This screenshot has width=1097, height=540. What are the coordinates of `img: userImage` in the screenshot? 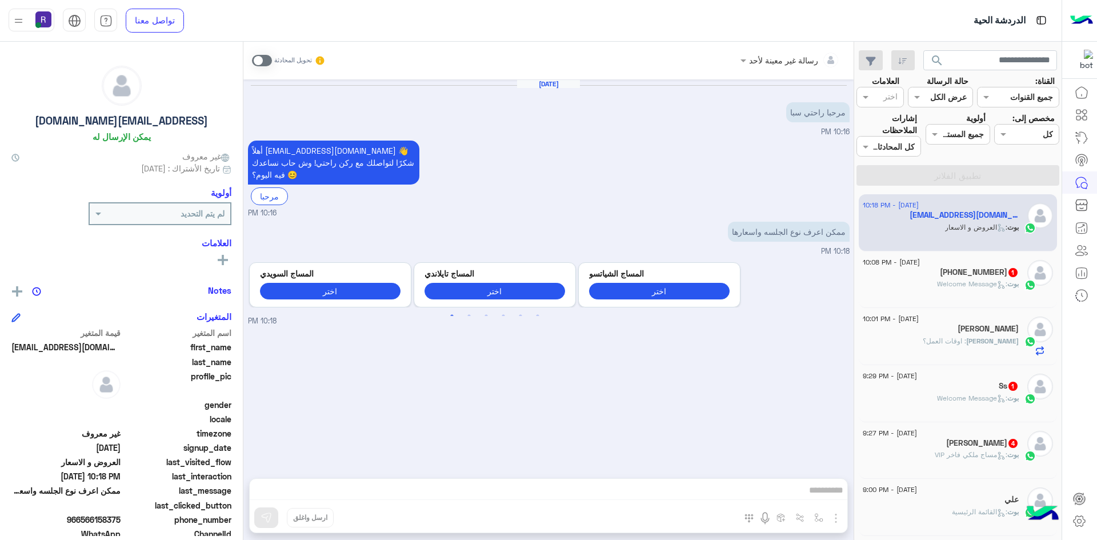 It's located at (43, 19).